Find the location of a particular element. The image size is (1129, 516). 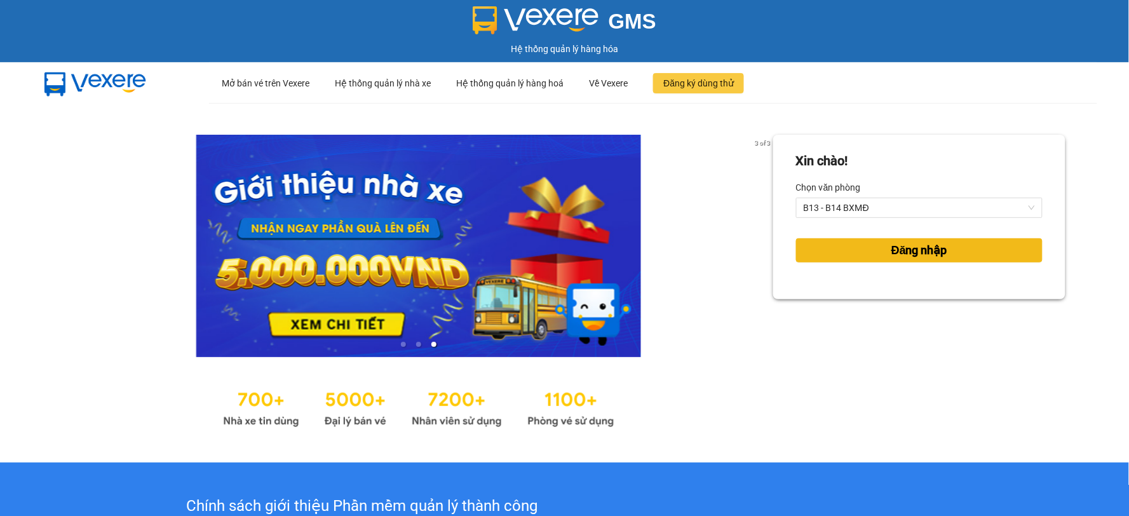

a: GMS is located at coordinates (564, 24).